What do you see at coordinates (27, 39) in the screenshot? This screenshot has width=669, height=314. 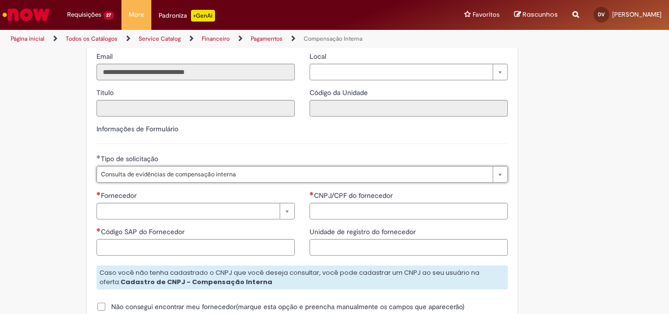 I see `a: Página inicial` at bounding box center [27, 39].